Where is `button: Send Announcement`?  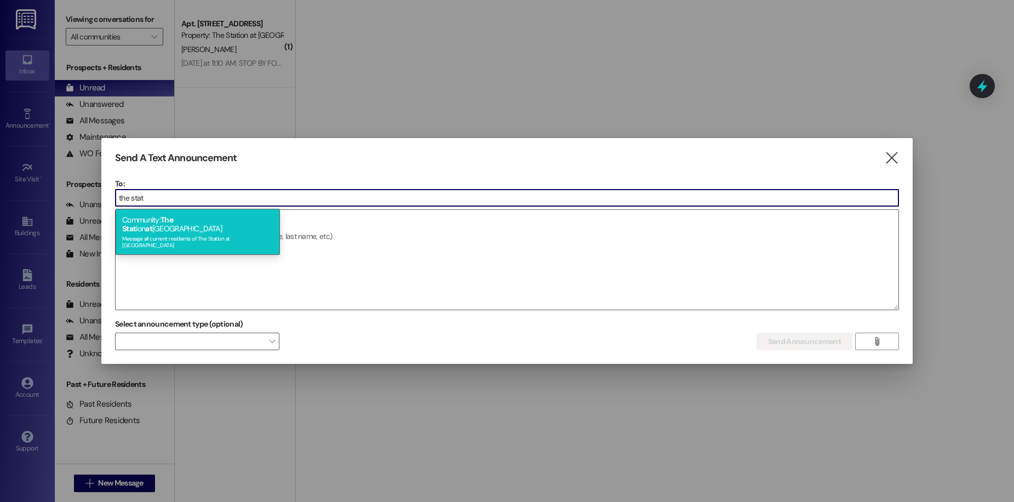 button: Send Announcement is located at coordinates (804, 341).